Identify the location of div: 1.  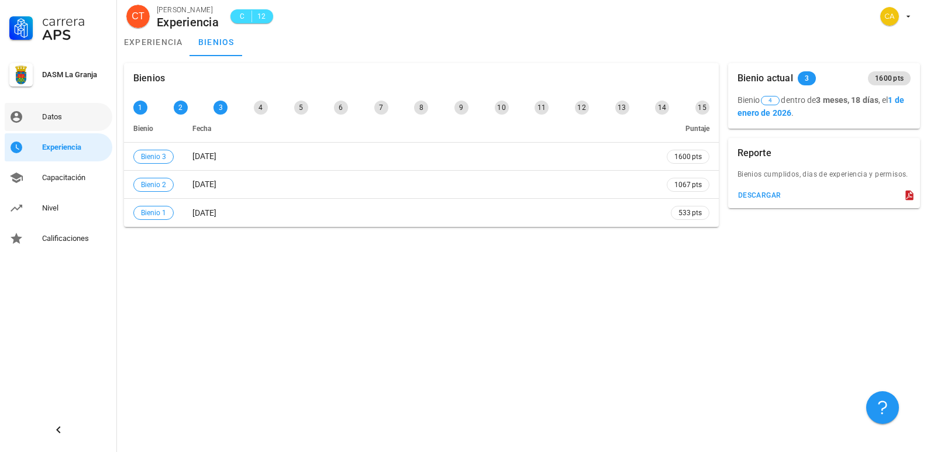
(140, 108).